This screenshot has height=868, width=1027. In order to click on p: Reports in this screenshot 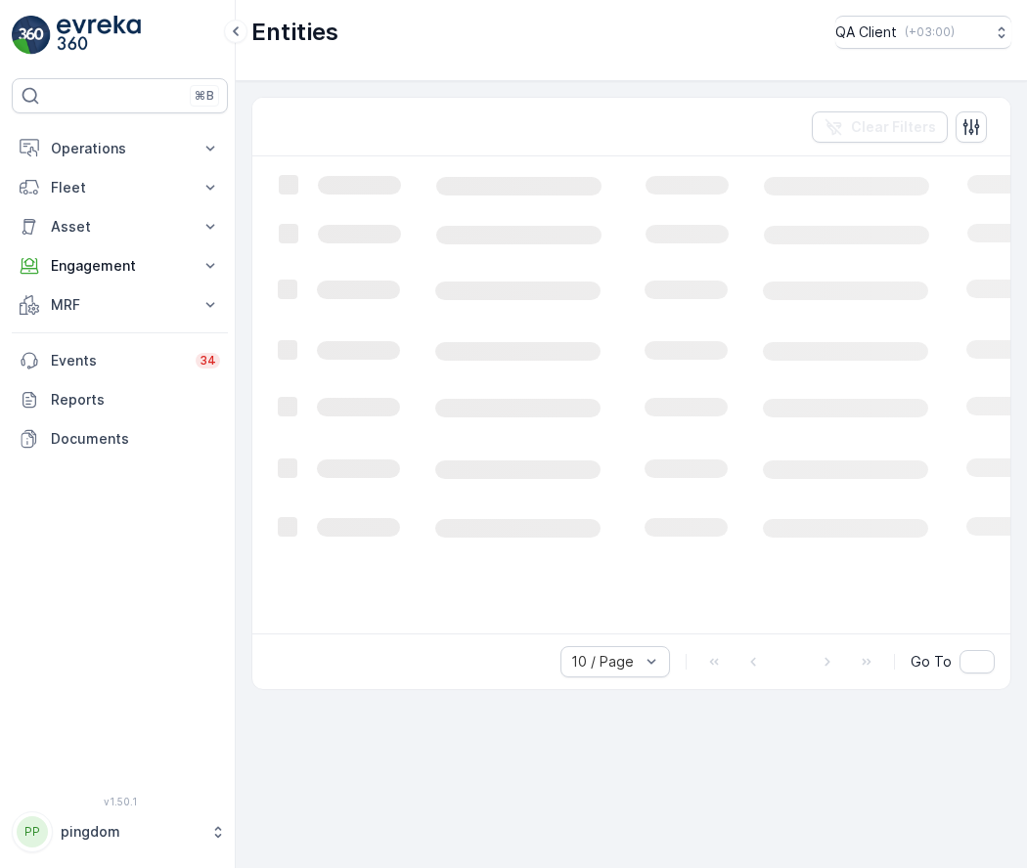, I will do `click(135, 400)`.